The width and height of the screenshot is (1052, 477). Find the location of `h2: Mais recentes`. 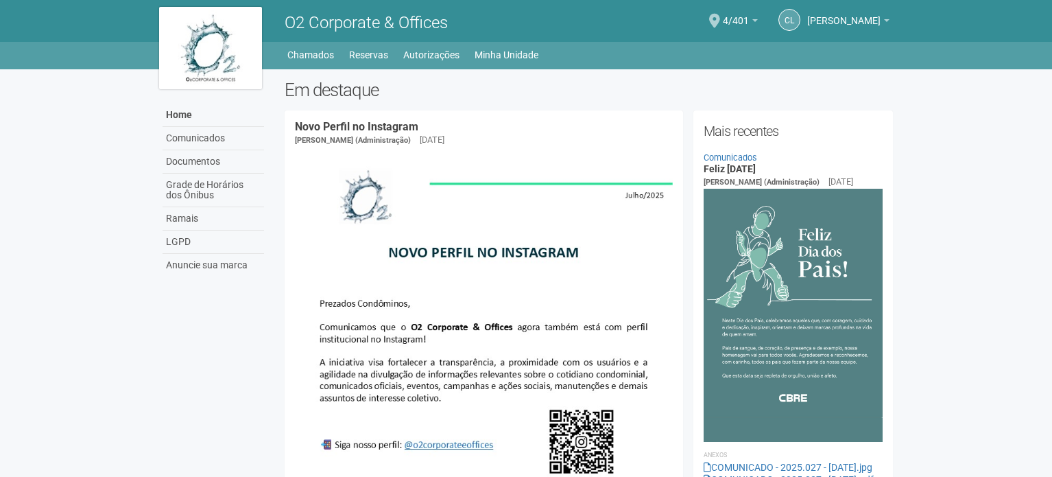

h2: Mais recentes is located at coordinates (793, 131).